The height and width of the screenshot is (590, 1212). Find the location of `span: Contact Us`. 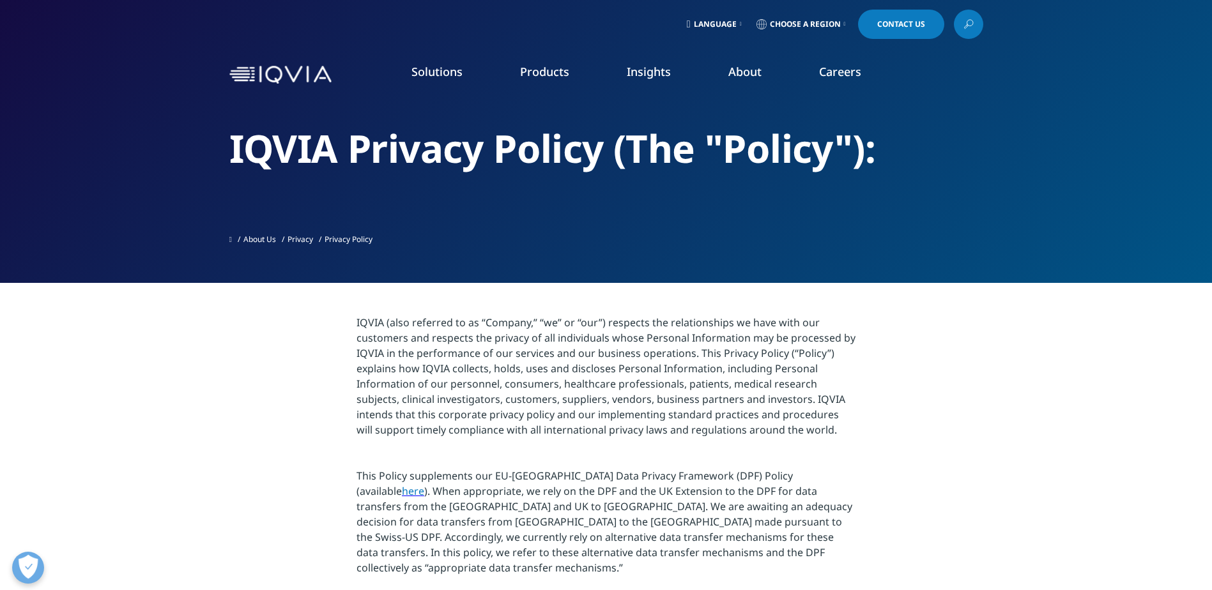

span: Contact Us is located at coordinates (901, 24).